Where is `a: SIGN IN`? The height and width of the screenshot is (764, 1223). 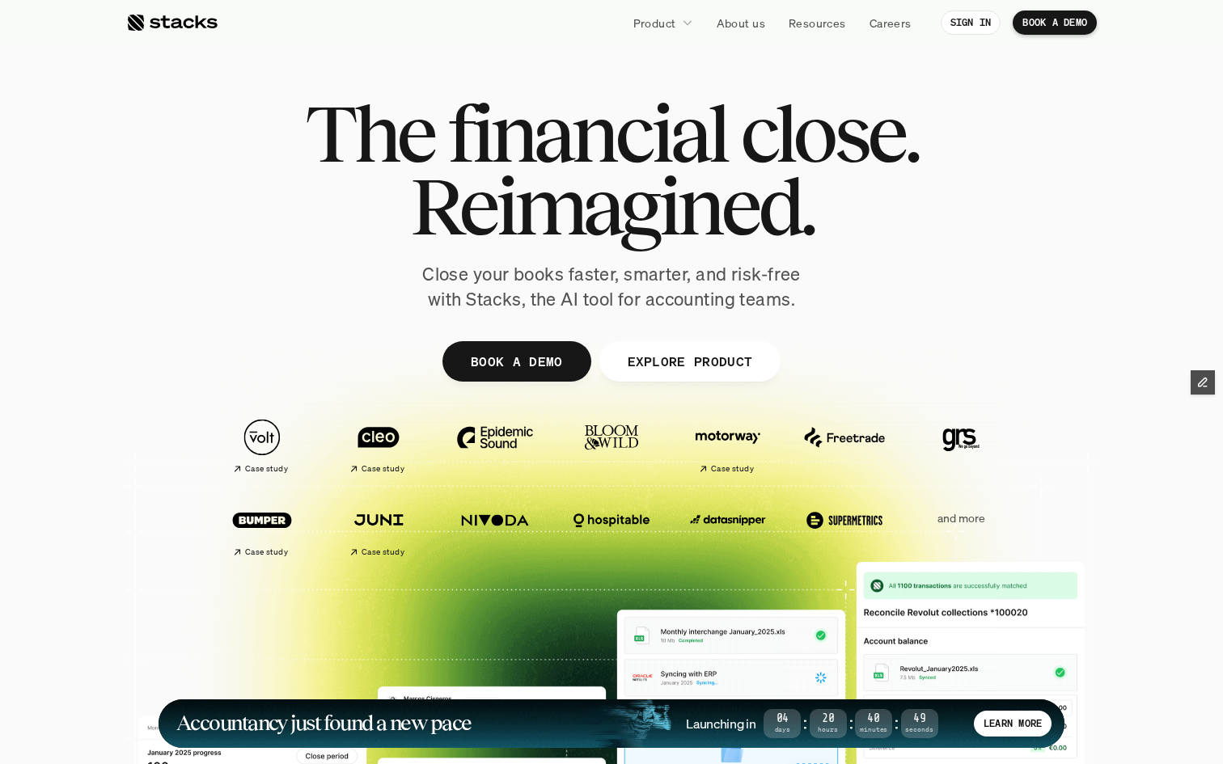
a: SIGN IN is located at coordinates (971, 23).